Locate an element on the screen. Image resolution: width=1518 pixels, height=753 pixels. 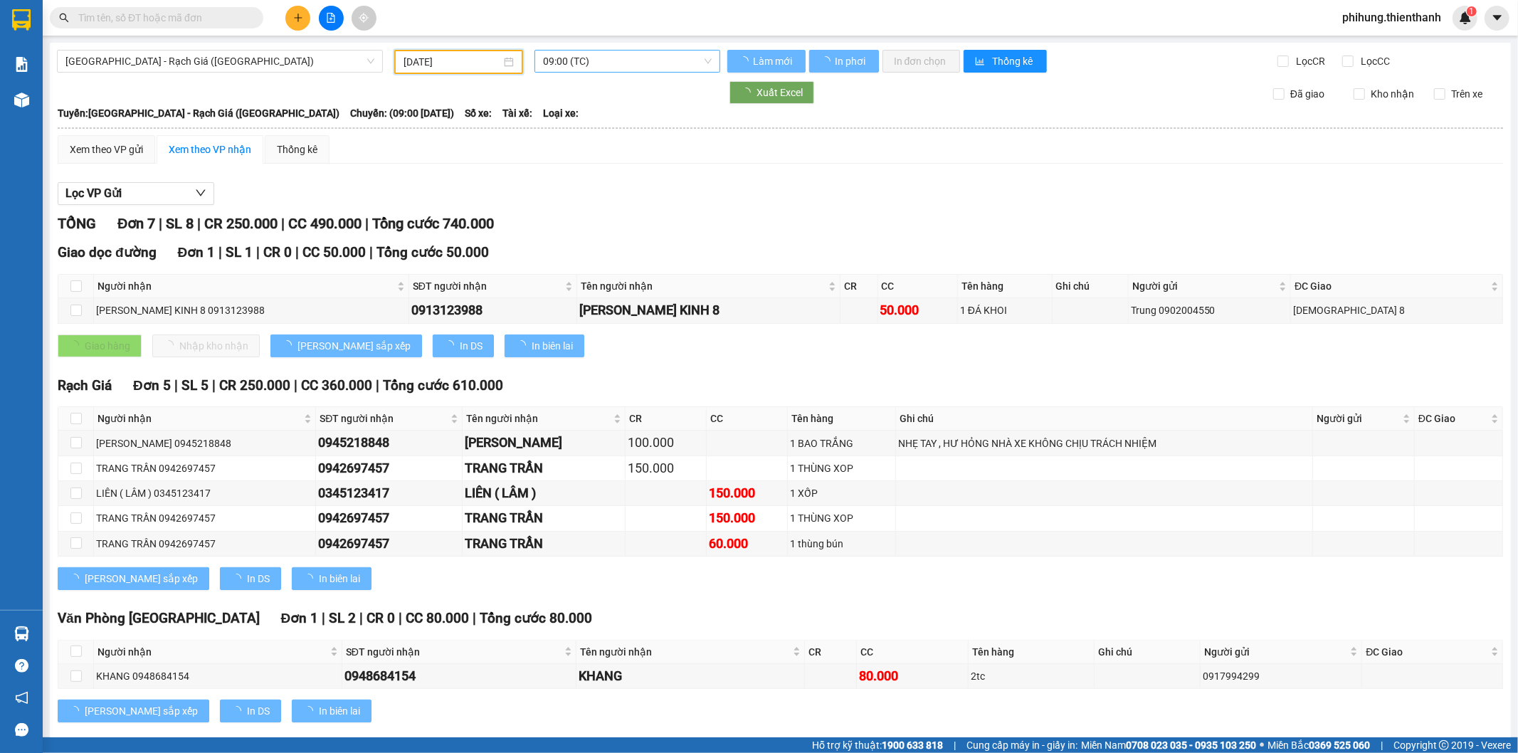
span: In DS is located at coordinates (258, 578).